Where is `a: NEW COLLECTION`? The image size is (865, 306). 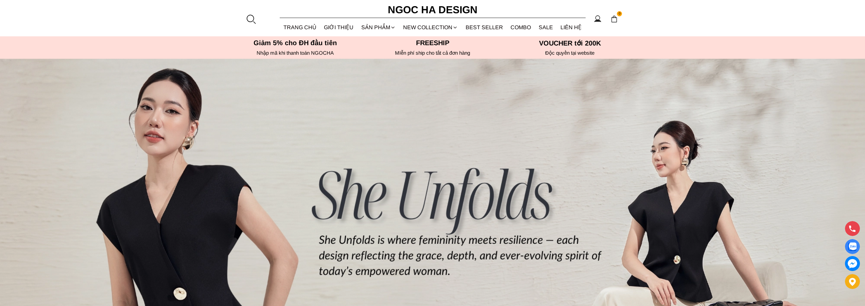
a: NEW COLLECTION is located at coordinates (431, 27).